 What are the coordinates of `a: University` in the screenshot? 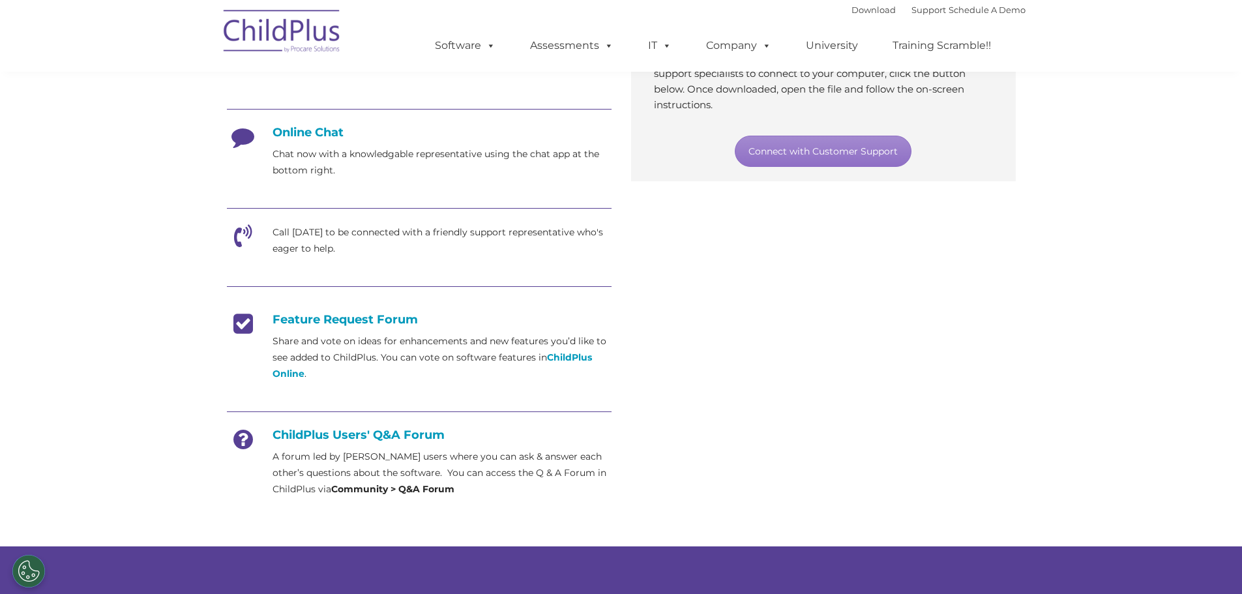 It's located at (832, 46).